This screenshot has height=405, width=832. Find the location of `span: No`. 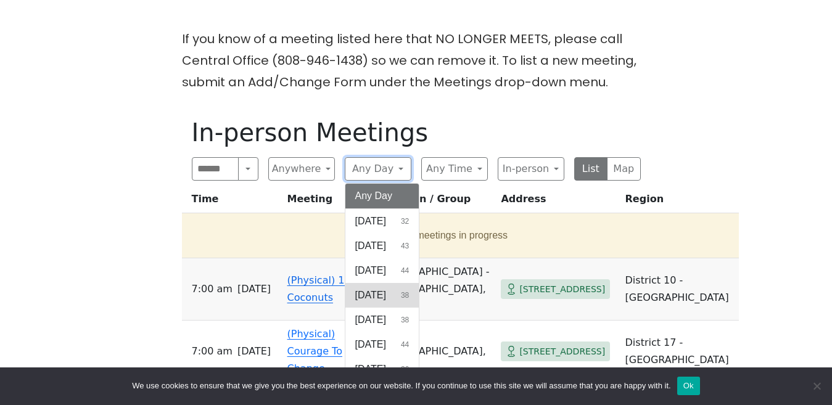

span: No is located at coordinates (816, 386).